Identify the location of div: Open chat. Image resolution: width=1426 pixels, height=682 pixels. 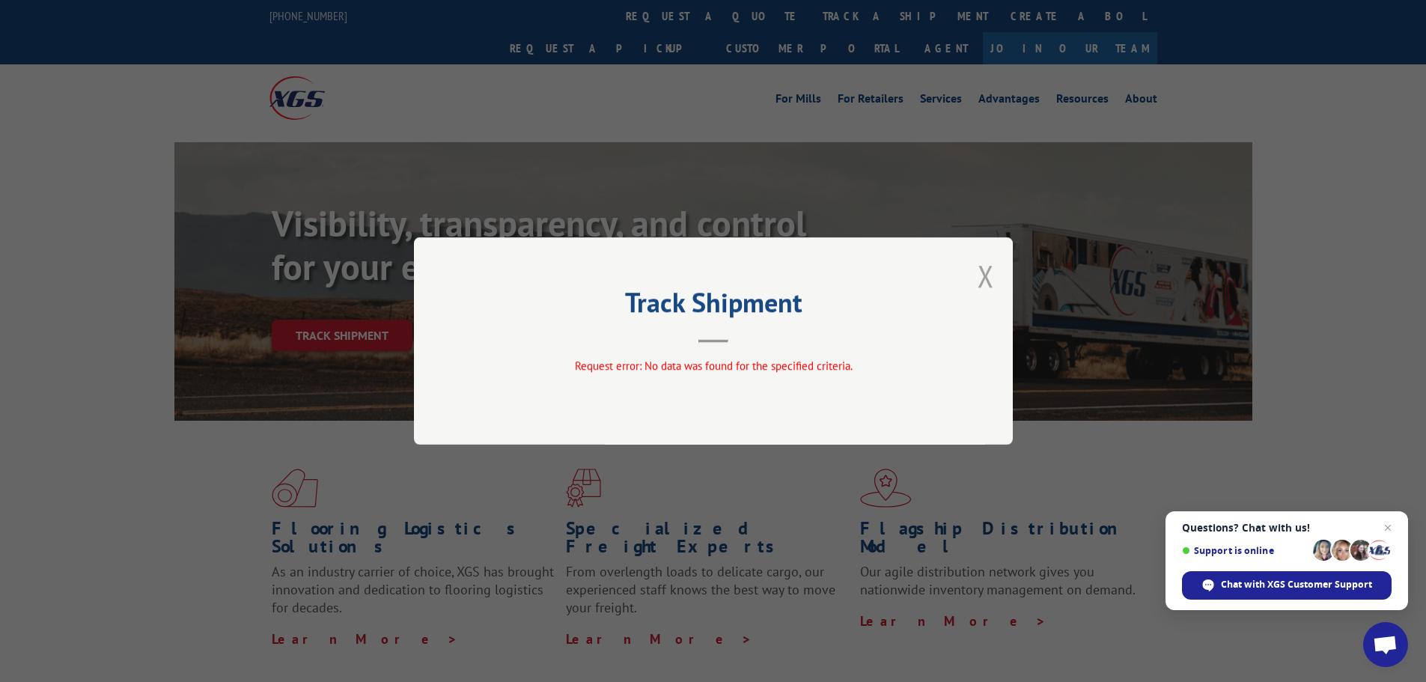
(1386, 645).